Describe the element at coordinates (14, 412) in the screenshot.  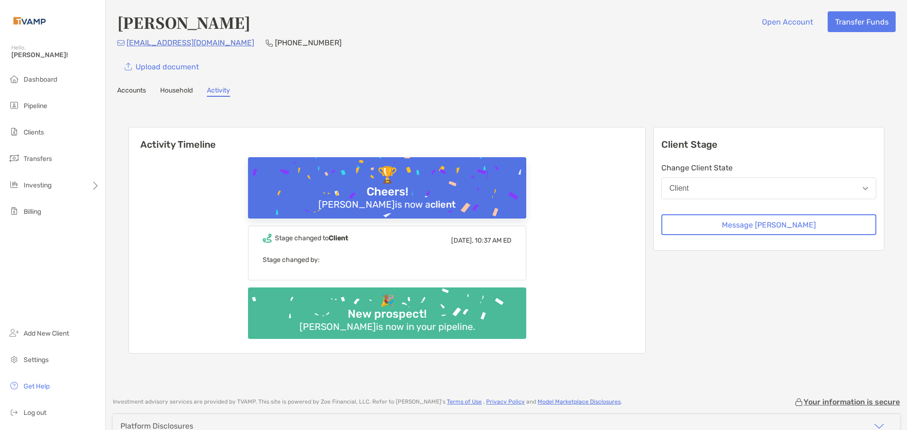
I see `img: logout icon` at that location.